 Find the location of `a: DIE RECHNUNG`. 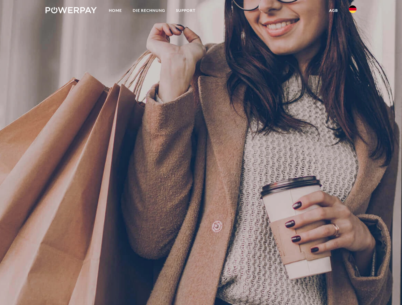

a: DIE RECHNUNG is located at coordinates (149, 10).